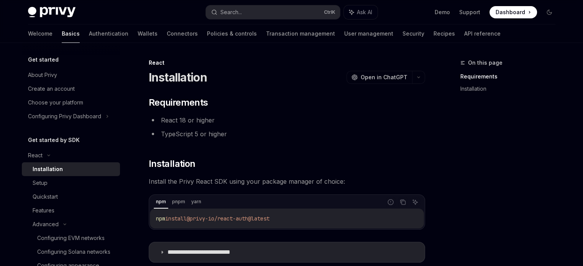 Image resolution: width=583 pixels, height=266 pixels. Describe the element at coordinates (379, 77) in the screenshot. I see `button: Open in ChatGPT` at that location.